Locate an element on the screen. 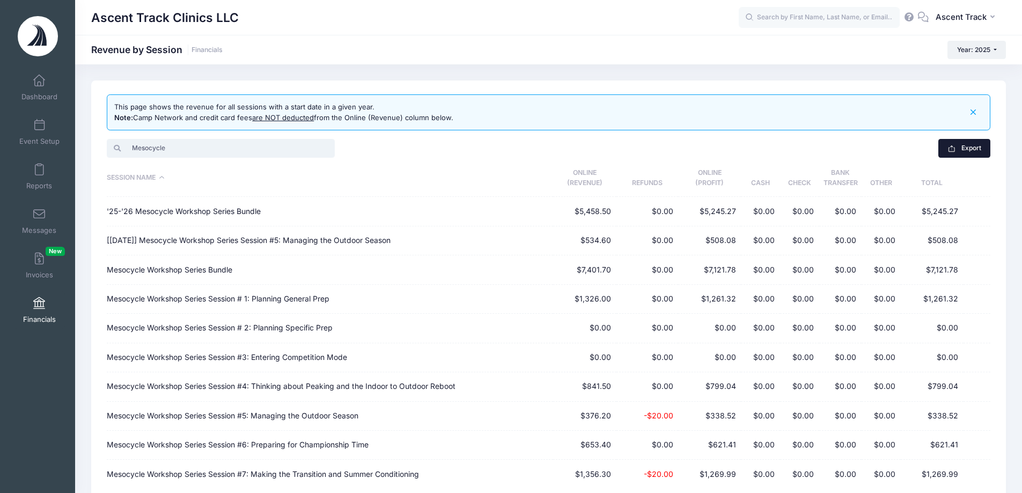 The image size is (1022, 493). td: -$20.00 is located at coordinates (647, 473).